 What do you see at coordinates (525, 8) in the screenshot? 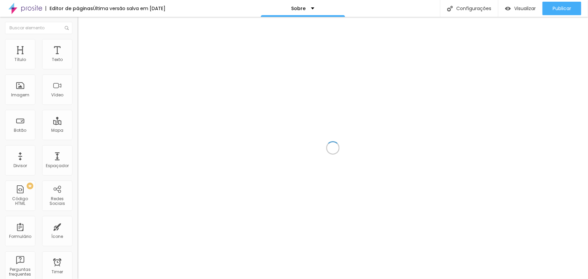
I see `span: Visualizar` at bounding box center [525, 8].